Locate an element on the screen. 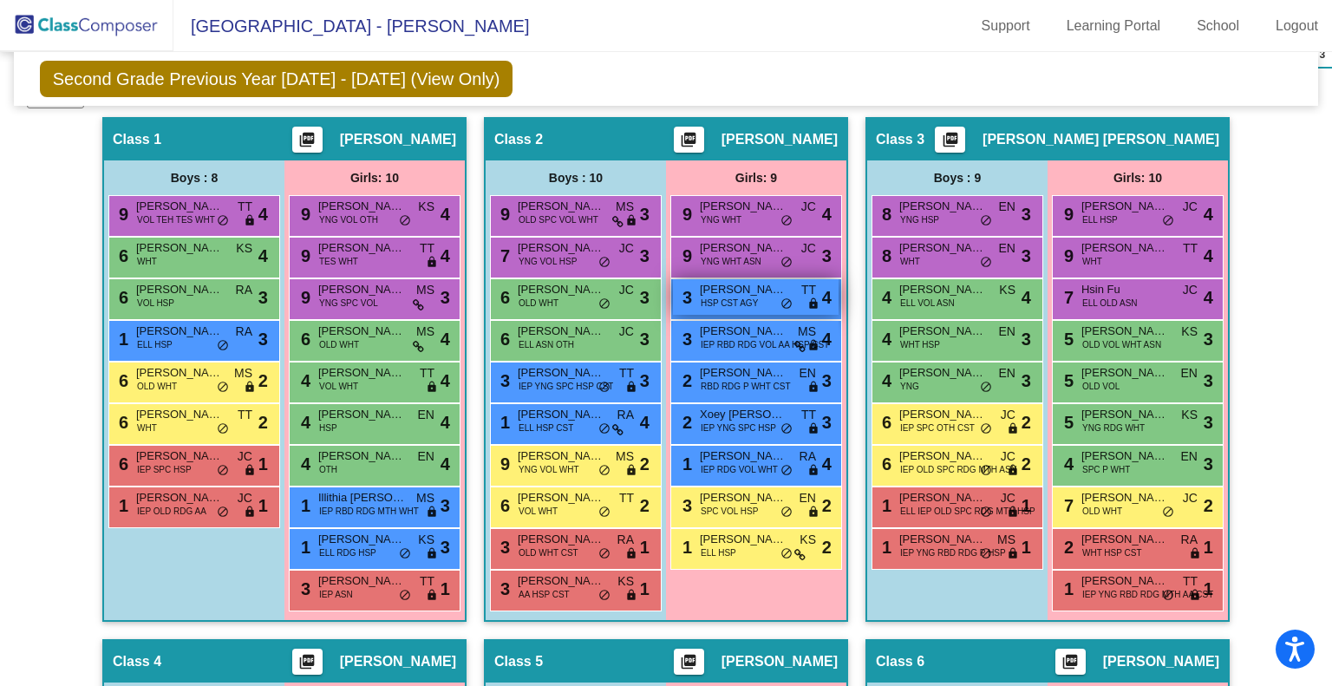 Image resolution: width=1332 pixels, height=686 pixels. span: 5 is located at coordinates (1067, 381).